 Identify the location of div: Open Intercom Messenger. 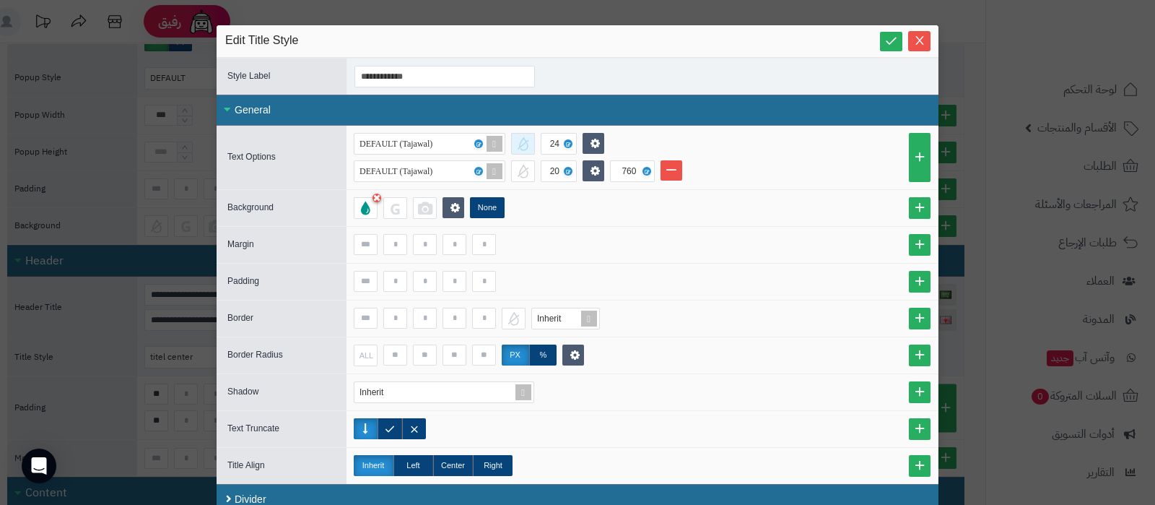
(39, 466).